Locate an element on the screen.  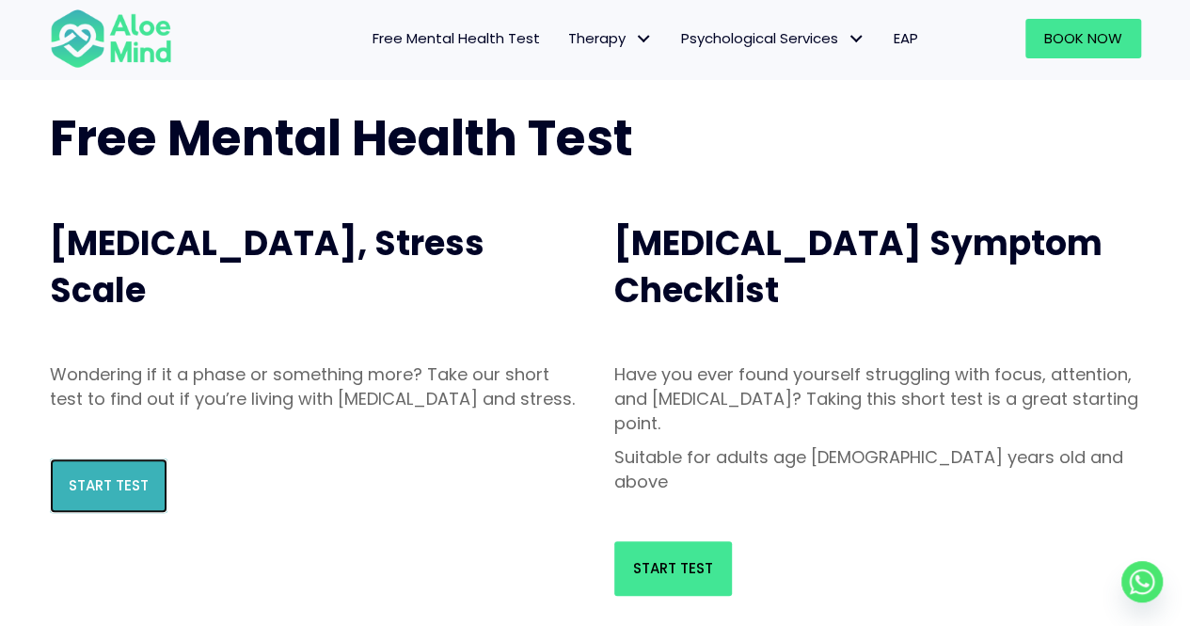
p: Wondering if it a phase or something more? Take our short test to find out if you’re living with ... is located at coordinates (313, 387).